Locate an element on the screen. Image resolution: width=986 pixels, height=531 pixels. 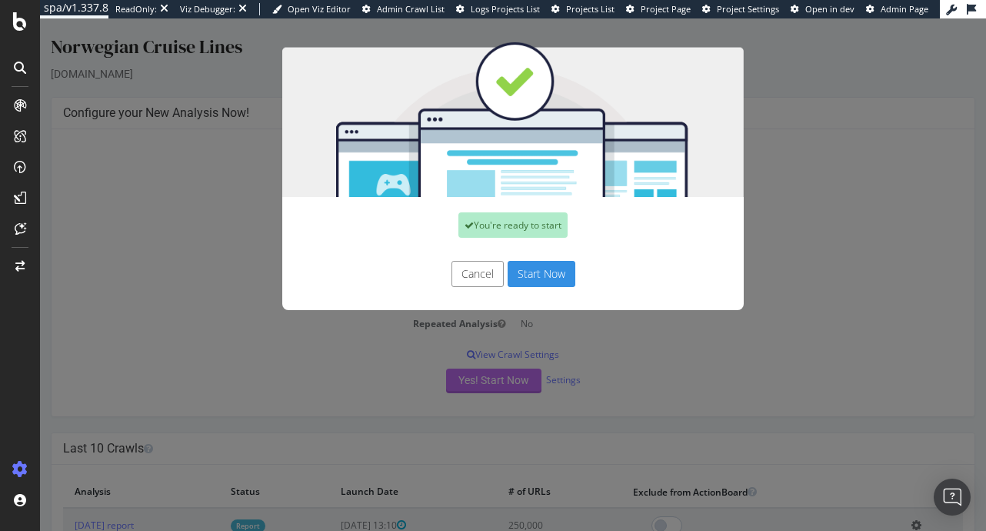
a: Project Settings is located at coordinates (741, 9).